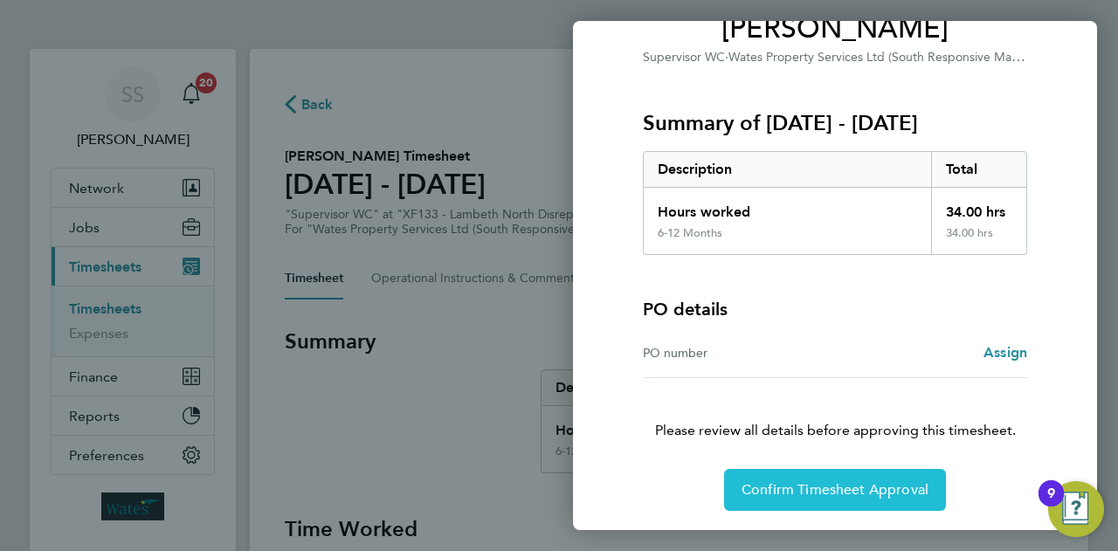  I want to click on button: Open Resource Center, 9 new notifications, so click(1076, 509).